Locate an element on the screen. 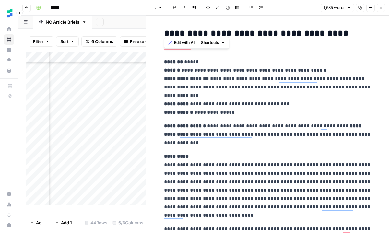 The width and height of the screenshot is (389, 233). a: NC Article Briefs is located at coordinates (63, 22).